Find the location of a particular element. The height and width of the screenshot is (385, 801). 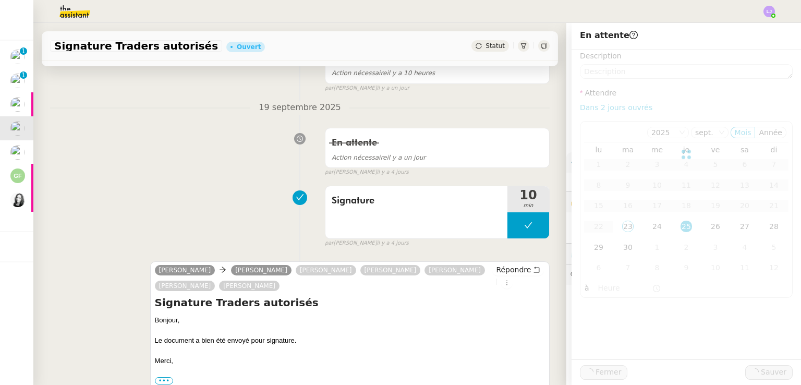

div: Bonjour, is located at coordinates (350, 320).